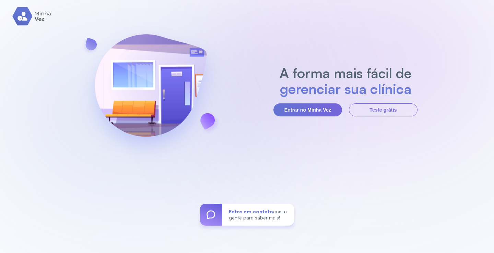 The height and width of the screenshot is (253, 494). Describe the element at coordinates (32, 16) in the screenshot. I see `img: logo.svg` at that location.